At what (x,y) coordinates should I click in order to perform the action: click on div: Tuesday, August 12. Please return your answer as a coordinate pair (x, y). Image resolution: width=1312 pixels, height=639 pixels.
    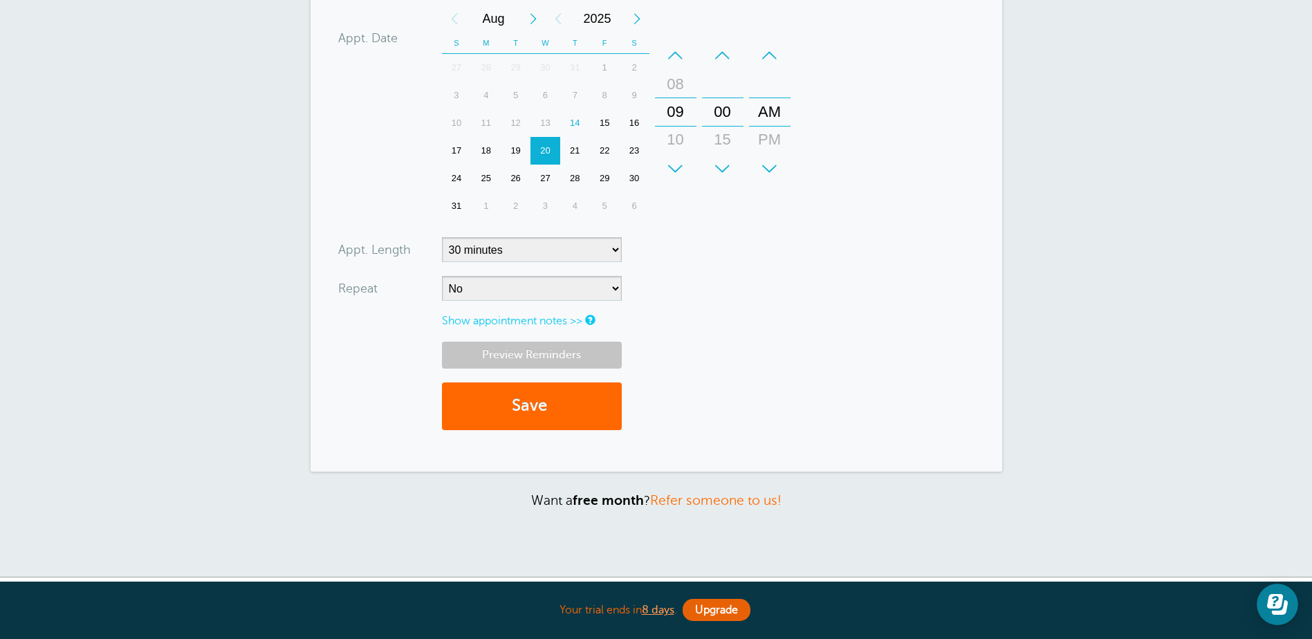
    Looking at the image, I should click on (515, 123).